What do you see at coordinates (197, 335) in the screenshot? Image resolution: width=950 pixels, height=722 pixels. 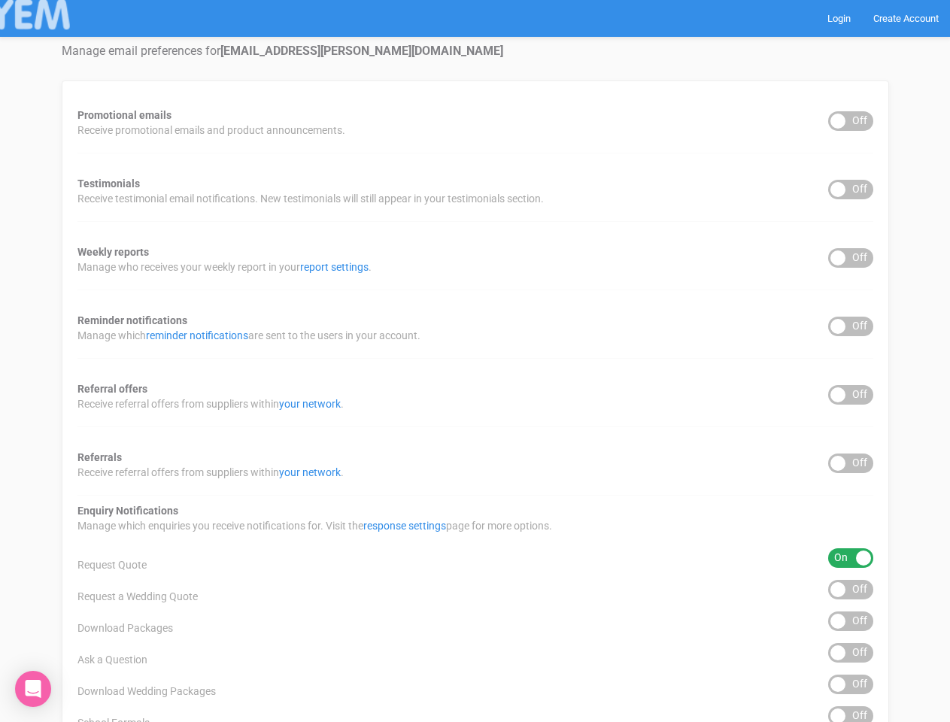 I see `a: reminder notifications` at bounding box center [197, 335].